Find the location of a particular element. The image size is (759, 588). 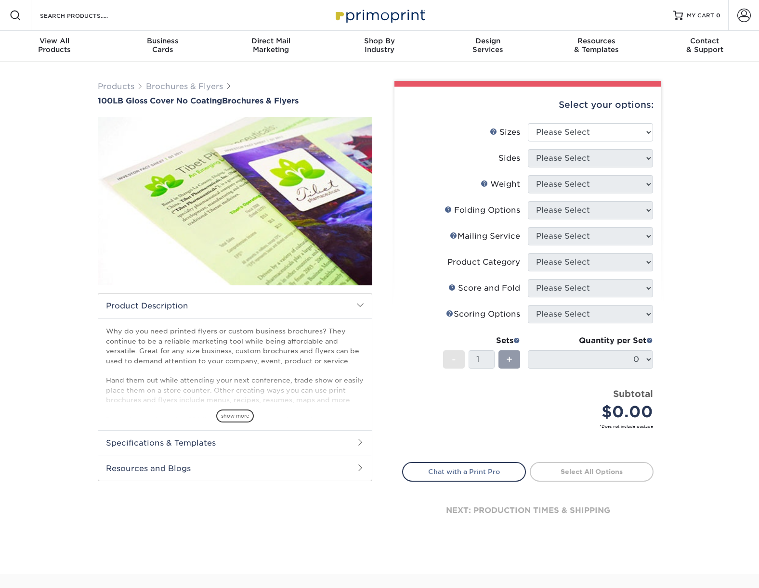

div: Industry is located at coordinates (379, 45).